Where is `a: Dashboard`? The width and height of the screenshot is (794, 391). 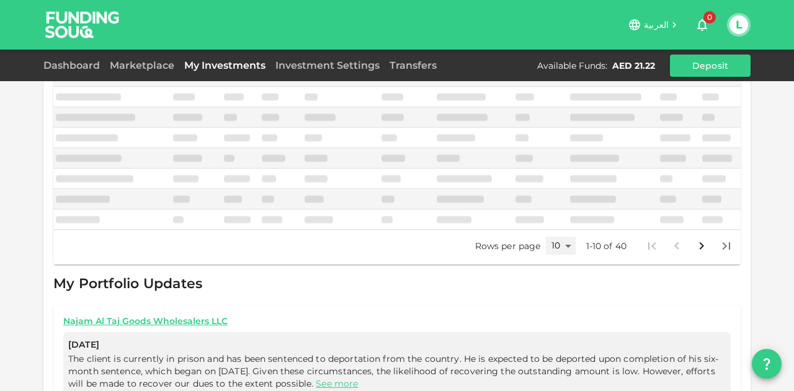
a: Dashboard is located at coordinates (74, 65).